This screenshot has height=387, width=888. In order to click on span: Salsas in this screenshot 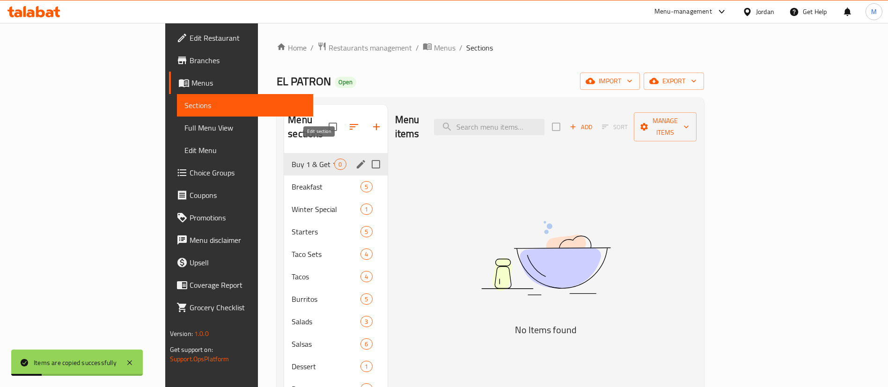, I will do `click(326, 344)`.